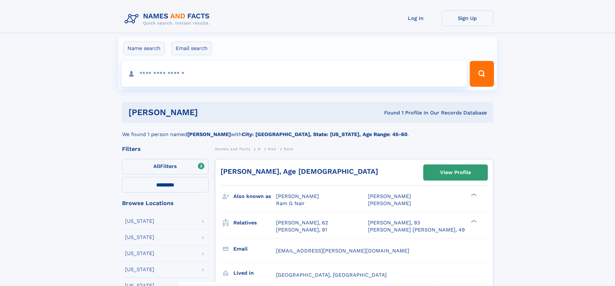 This screenshot has width=615, height=286. I want to click on a: Log In, so click(416, 18).